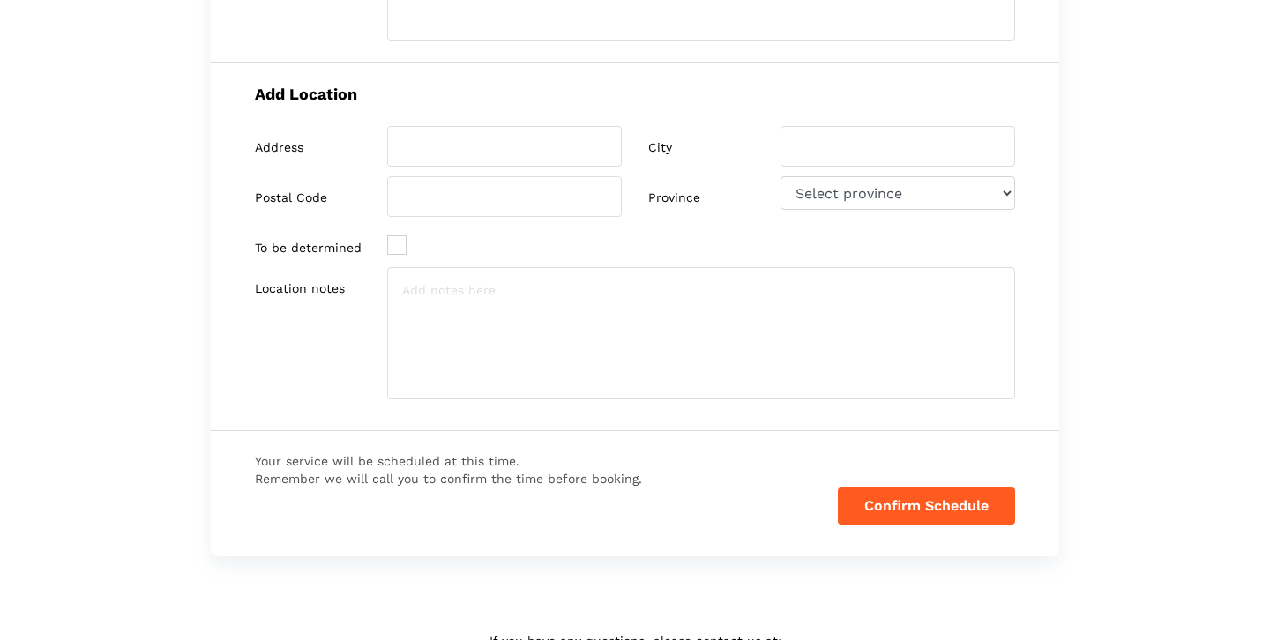  What do you see at coordinates (308, 248) in the screenshot?
I see `label: To be determined` at bounding box center [308, 248].